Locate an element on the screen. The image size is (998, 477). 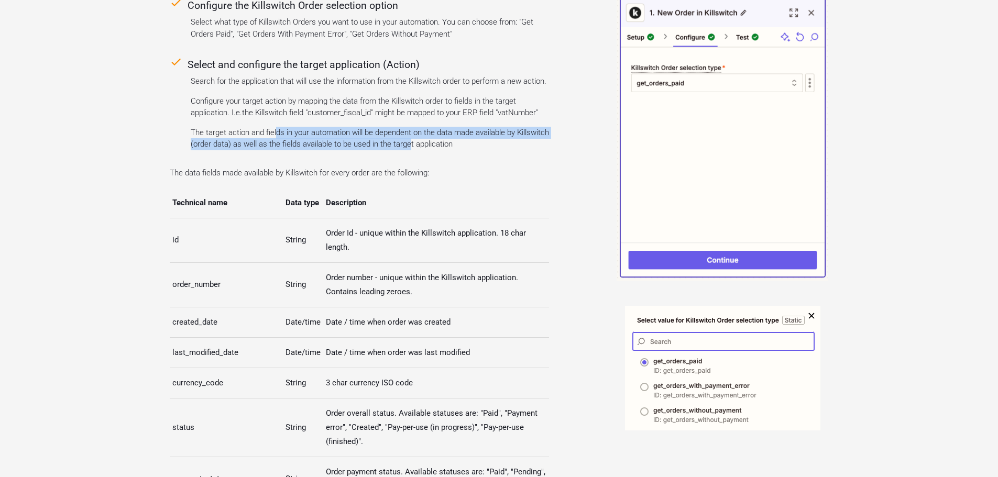
td: status is located at coordinates (226, 428).